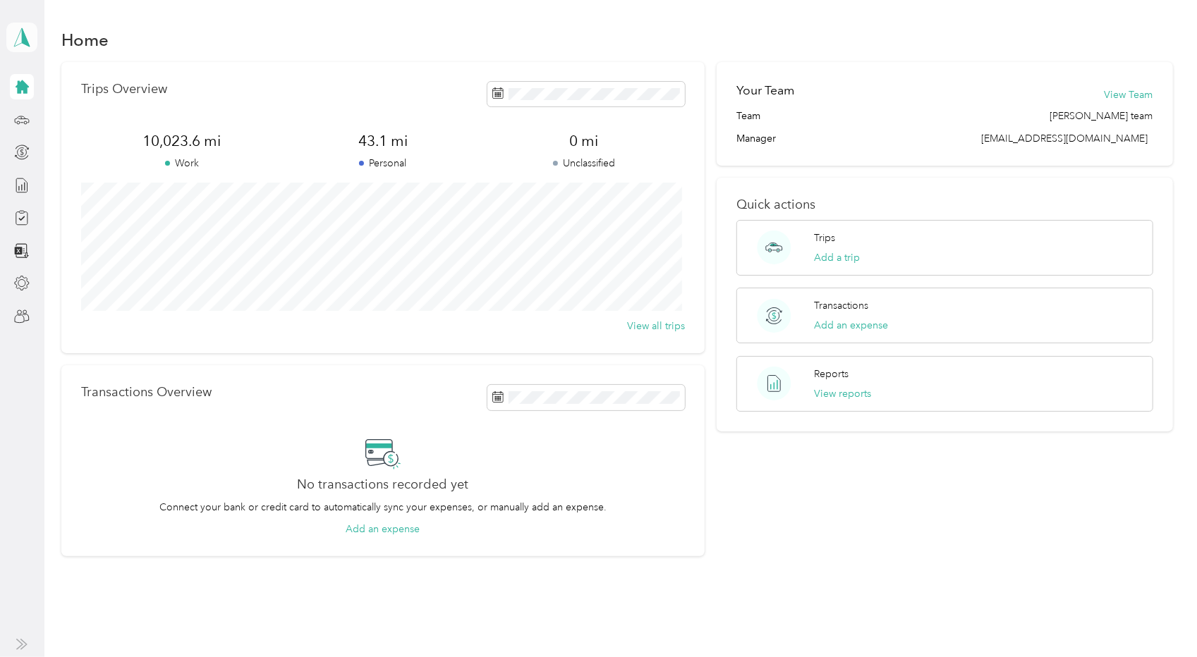 Image resolution: width=1197 pixels, height=657 pixels. What do you see at coordinates (748, 116) in the screenshot?
I see `span: Team` at bounding box center [748, 116].